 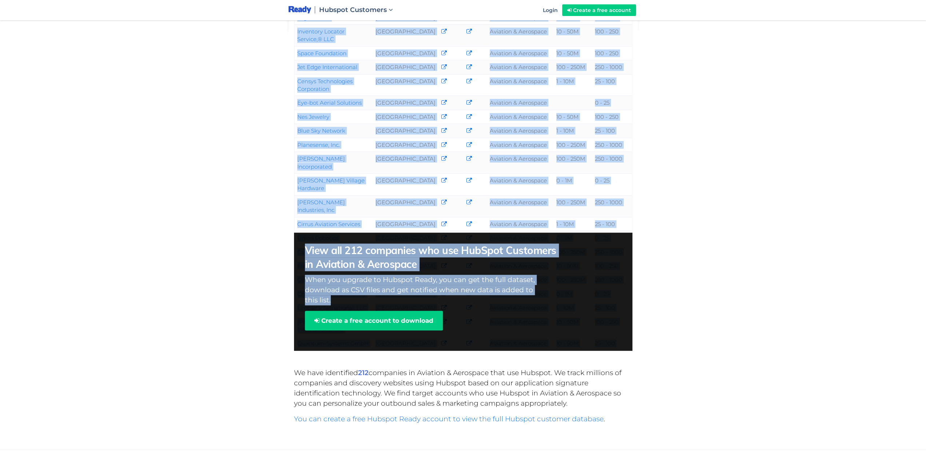 What do you see at coordinates (353, 10) in the screenshot?
I see `span: Hubspot Customers` at bounding box center [353, 10].